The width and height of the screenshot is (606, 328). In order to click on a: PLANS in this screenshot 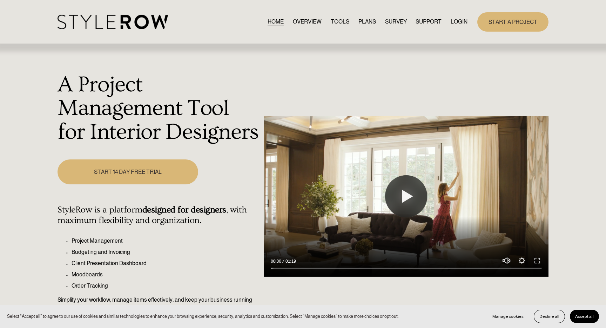, I will do `click(367, 22)`.